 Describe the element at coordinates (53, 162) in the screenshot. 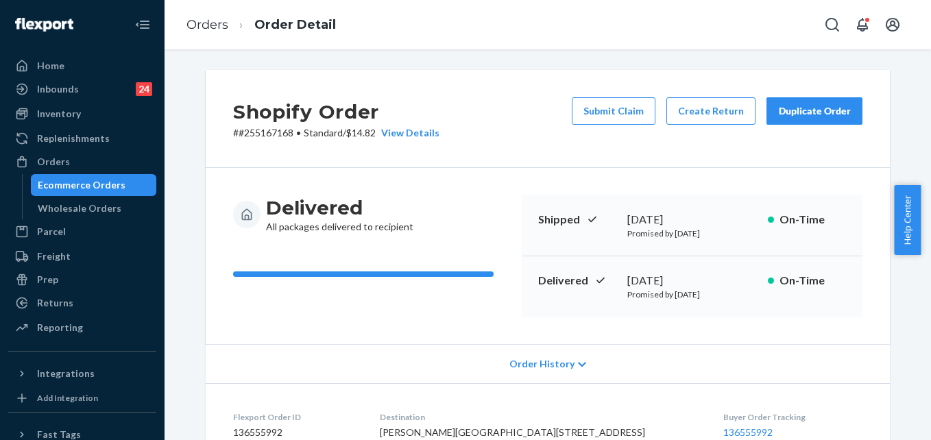

I see `div: Orders` at that location.